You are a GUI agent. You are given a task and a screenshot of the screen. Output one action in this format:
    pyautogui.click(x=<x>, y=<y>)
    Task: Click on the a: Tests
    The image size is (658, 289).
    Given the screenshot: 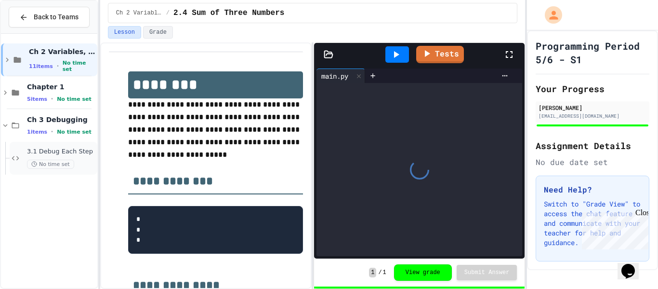 What is the action you would take?
    pyautogui.click(x=440, y=54)
    